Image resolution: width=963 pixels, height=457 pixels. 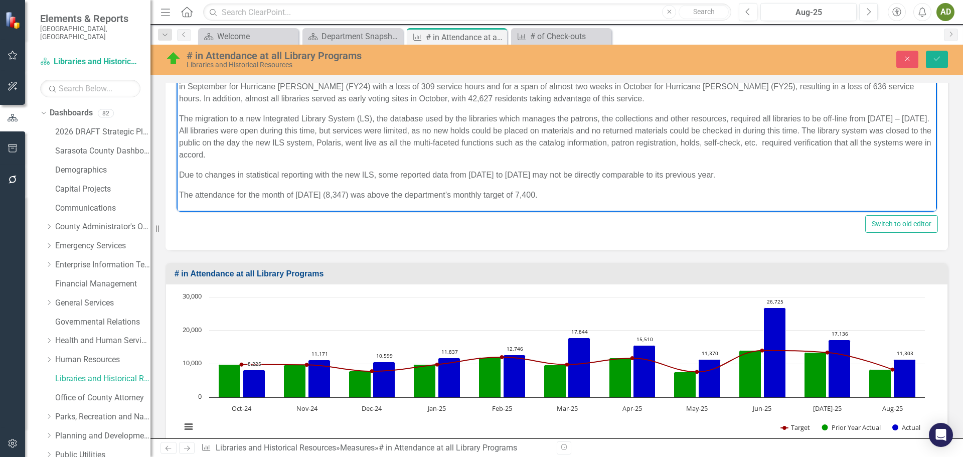 What do you see at coordinates (384, 379) in the screenshot?
I see `path: Dec-24, 10,599. Actual.` at bounding box center [384, 379].